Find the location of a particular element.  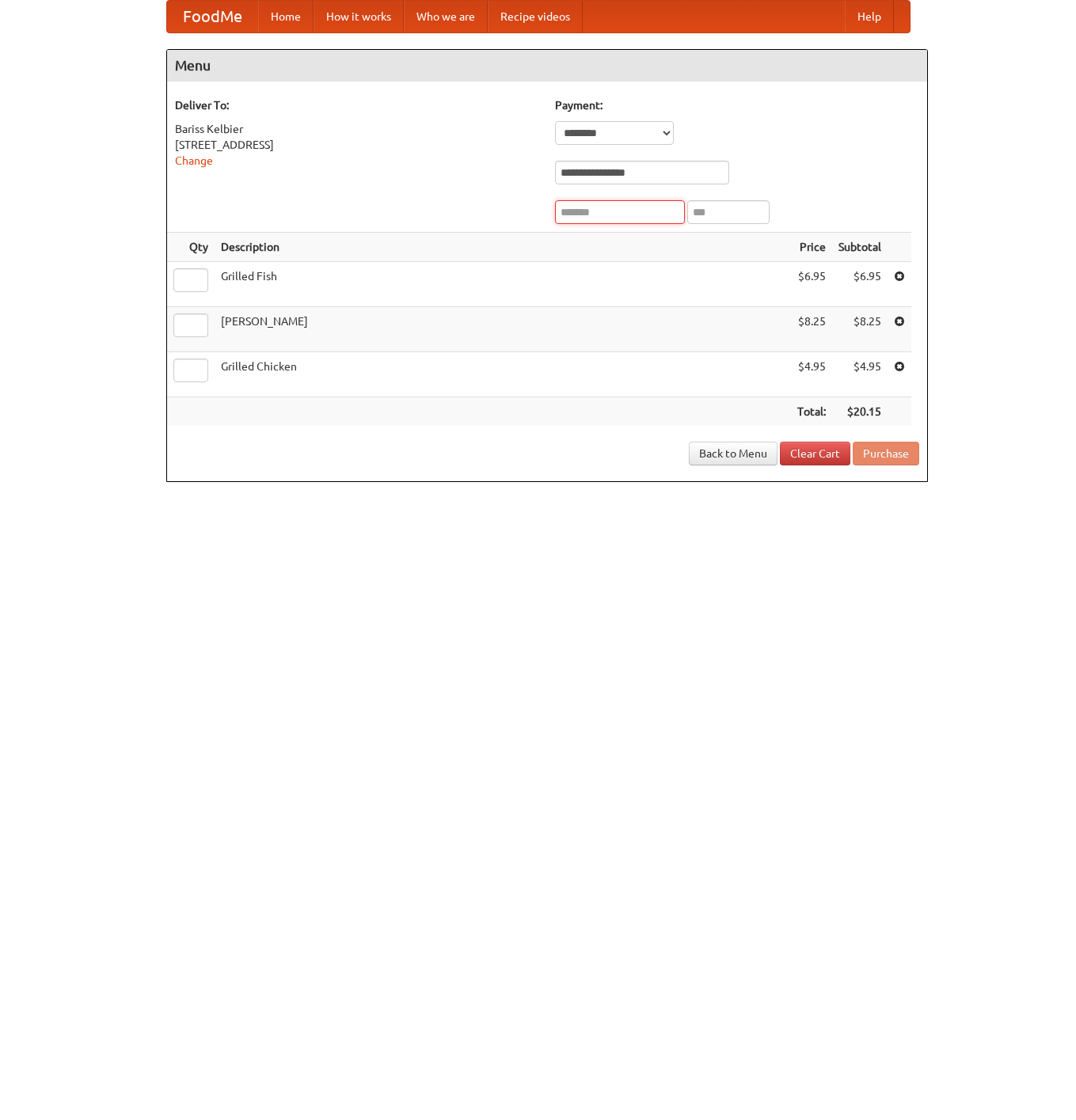

a: Home is located at coordinates (286, 17).